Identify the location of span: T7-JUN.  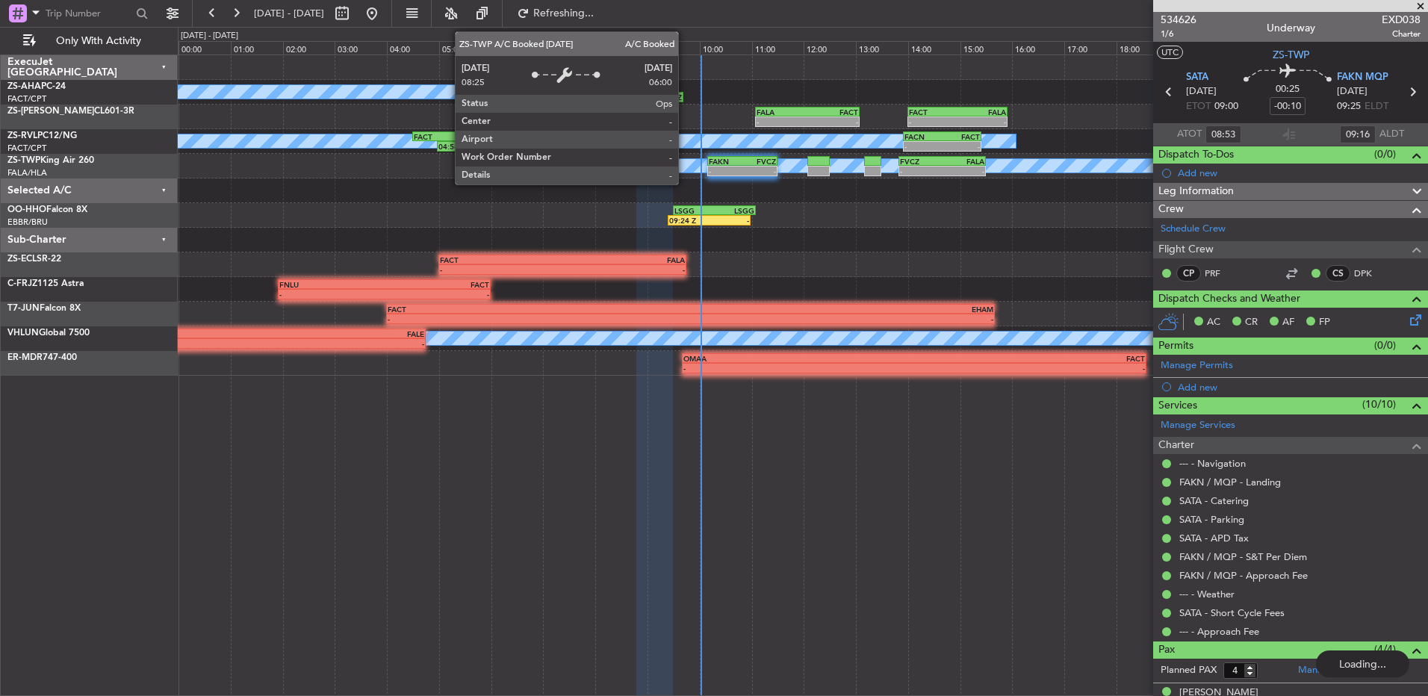
(23, 308).